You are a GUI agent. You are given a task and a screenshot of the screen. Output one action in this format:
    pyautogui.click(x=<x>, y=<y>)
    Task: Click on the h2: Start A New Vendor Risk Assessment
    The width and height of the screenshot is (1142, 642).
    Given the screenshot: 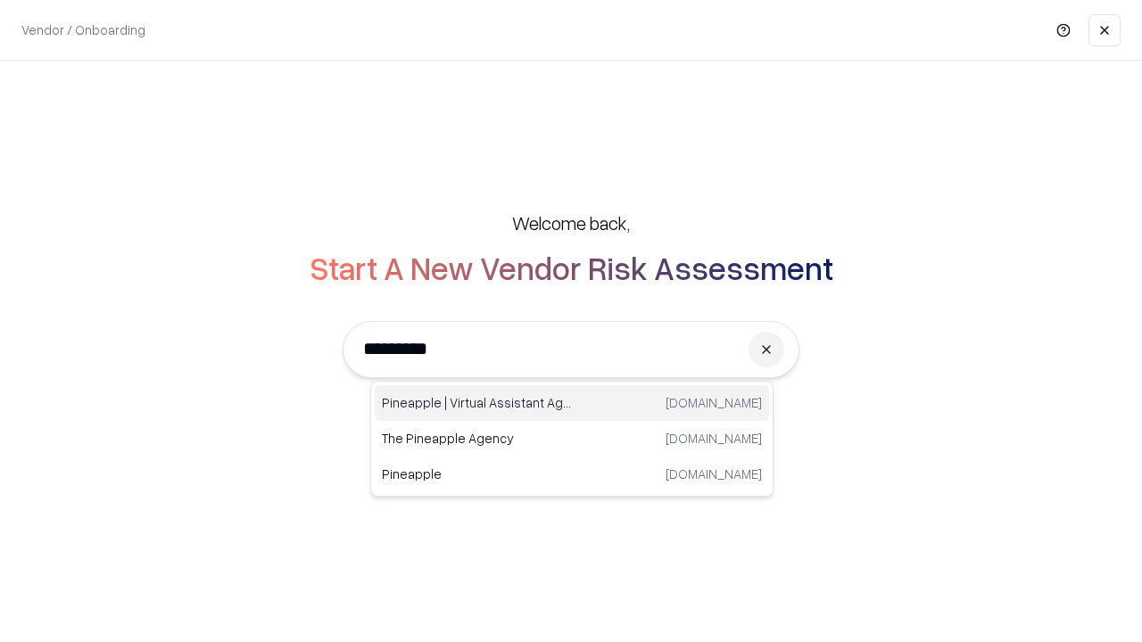 What is the action you would take?
    pyautogui.click(x=571, y=268)
    